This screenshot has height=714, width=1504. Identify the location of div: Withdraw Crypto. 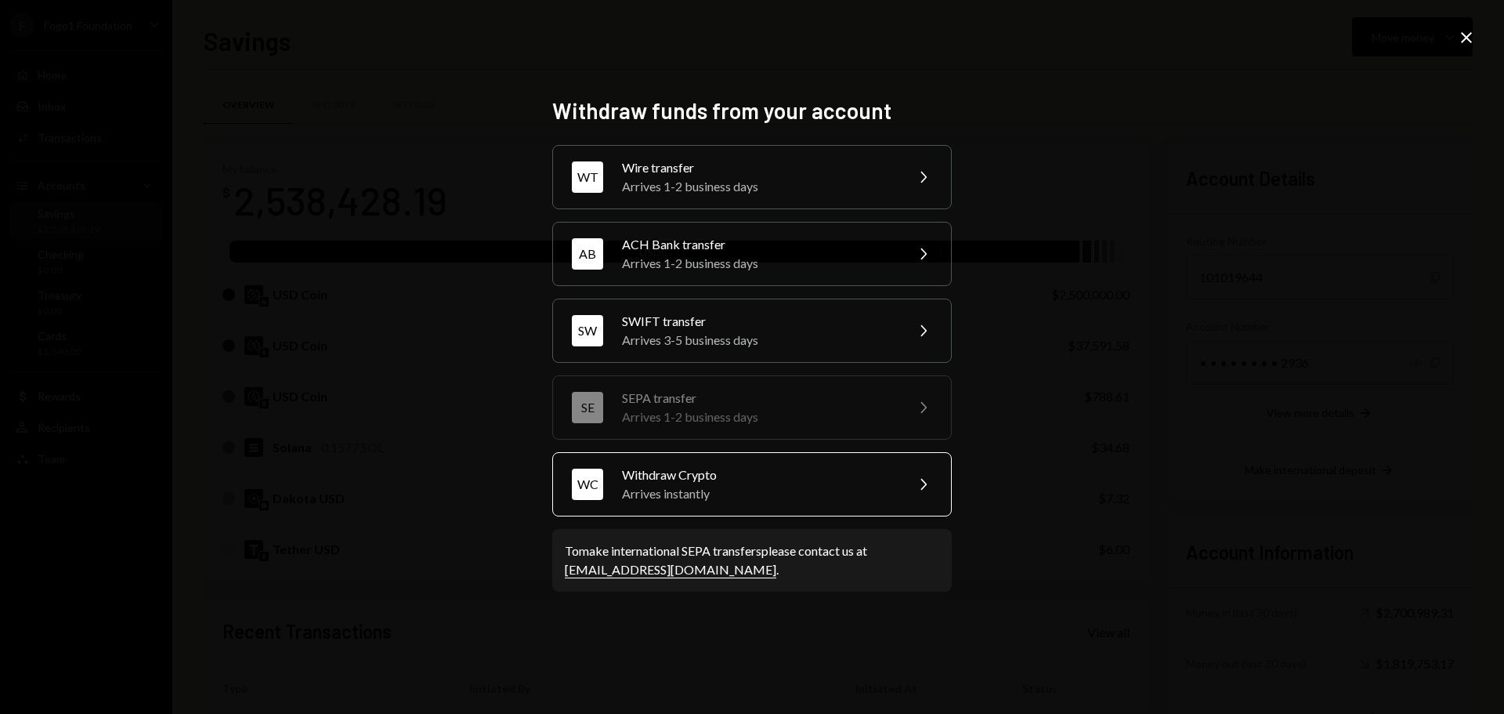
(758, 475).